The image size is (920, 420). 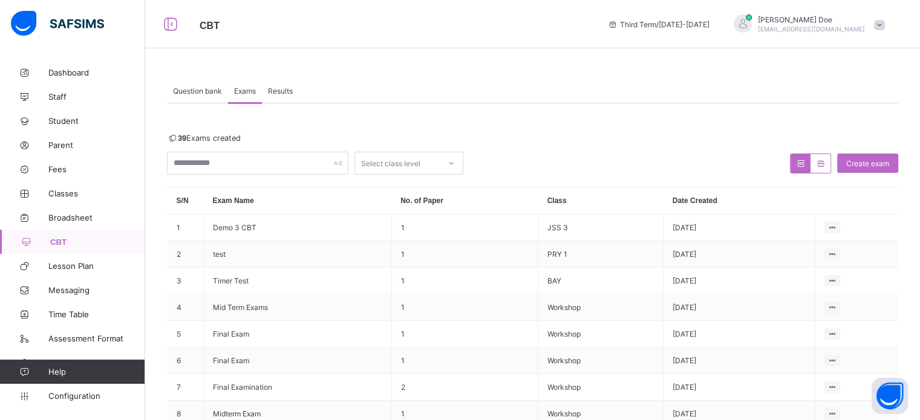 I want to click on th: S/N, so click(x=186, y=201).